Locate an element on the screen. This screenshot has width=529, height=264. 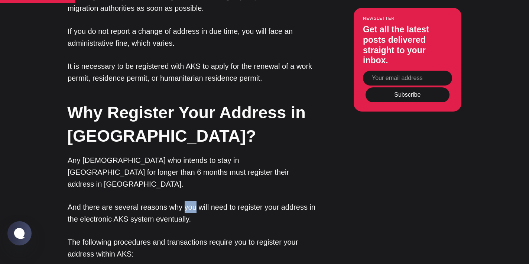
p: If you do not report a change of address in due time, you will face an administrative fine, which... is located at coordinates (192, 37).